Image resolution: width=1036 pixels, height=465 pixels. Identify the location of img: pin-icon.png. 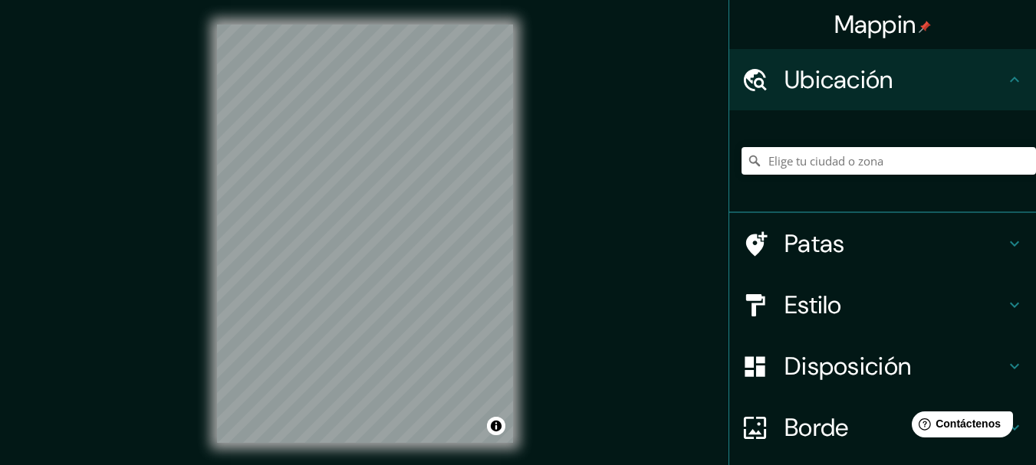
(925, 27).